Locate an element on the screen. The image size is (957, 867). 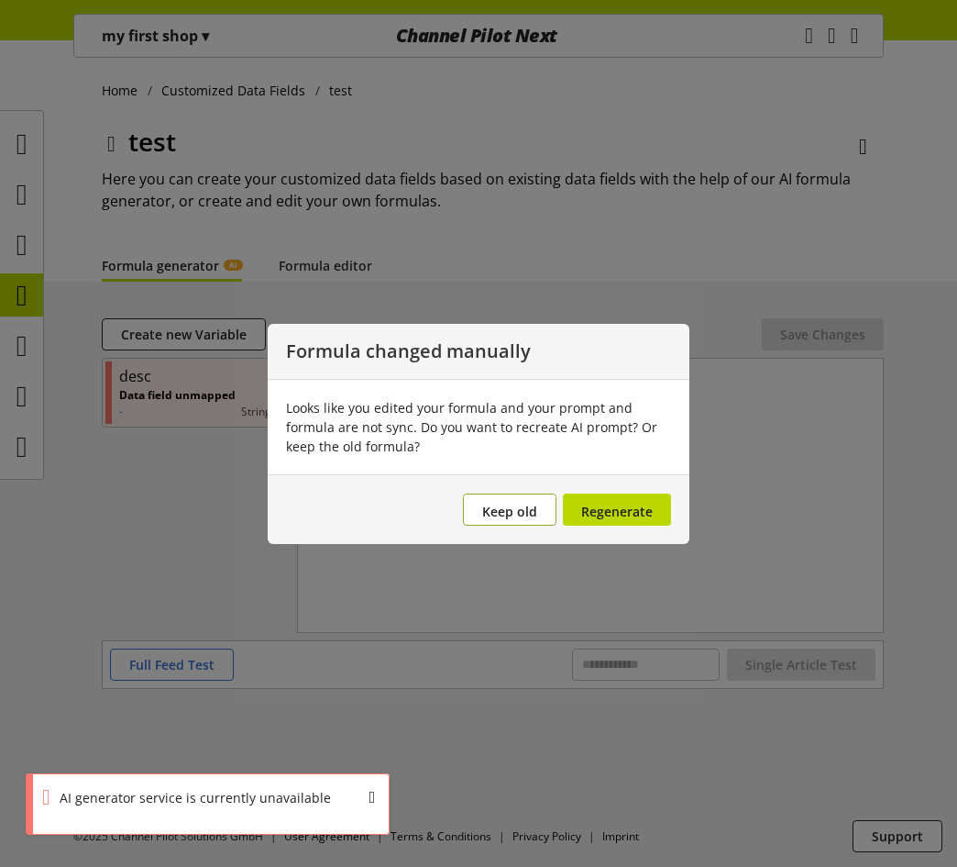
div: Looks like you edited your formula and your prompt and formula are not sync. Do you want to recre... is located at coordinates (479, 426).